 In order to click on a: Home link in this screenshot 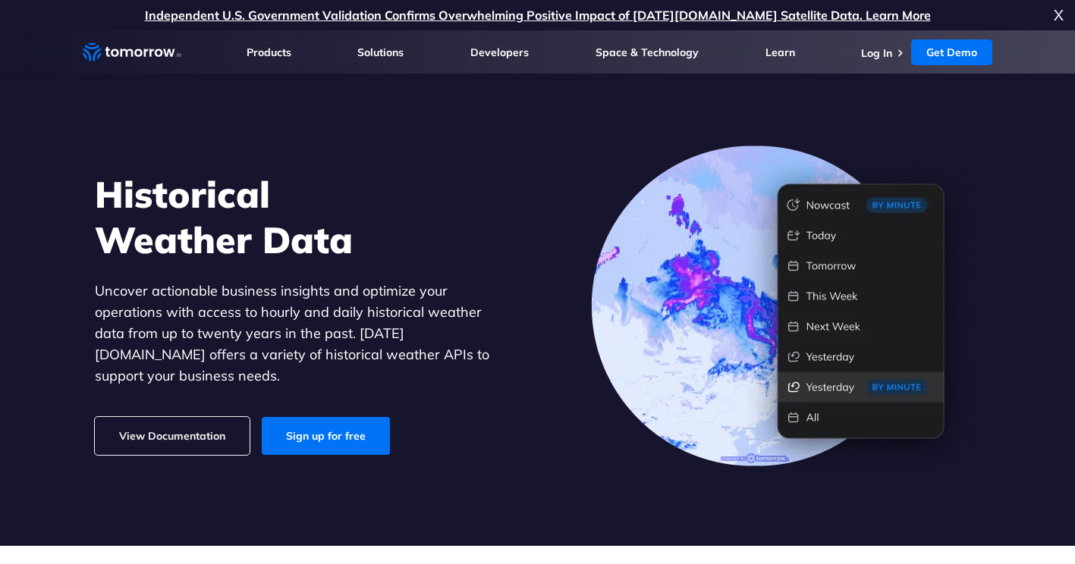, I will do `click(132, 52)`.